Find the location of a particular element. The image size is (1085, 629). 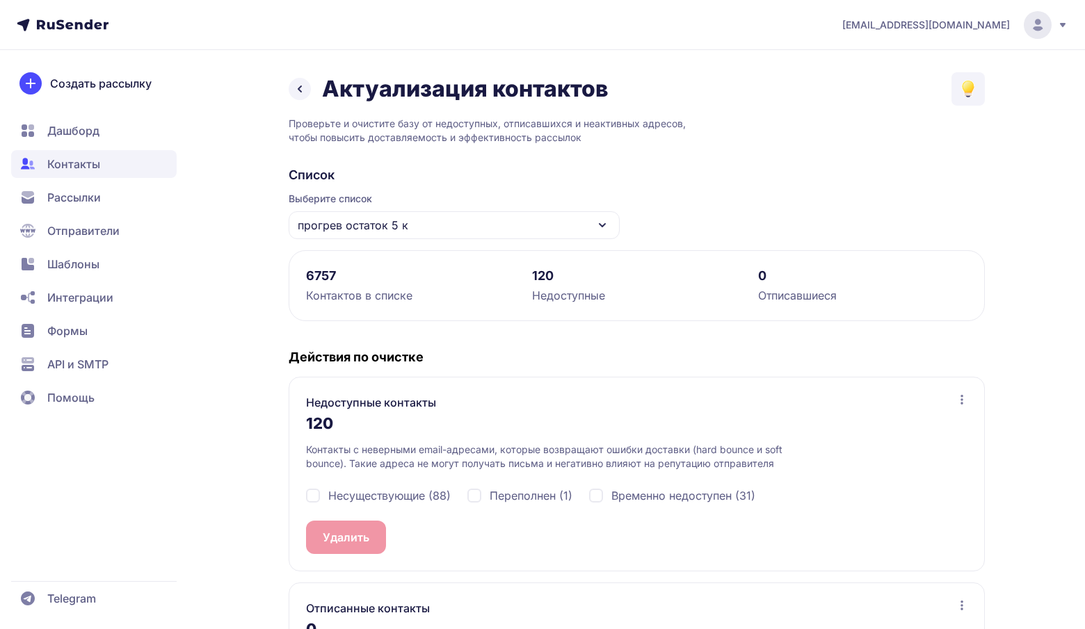

span: Помощь is located at coordinates (71, 398).